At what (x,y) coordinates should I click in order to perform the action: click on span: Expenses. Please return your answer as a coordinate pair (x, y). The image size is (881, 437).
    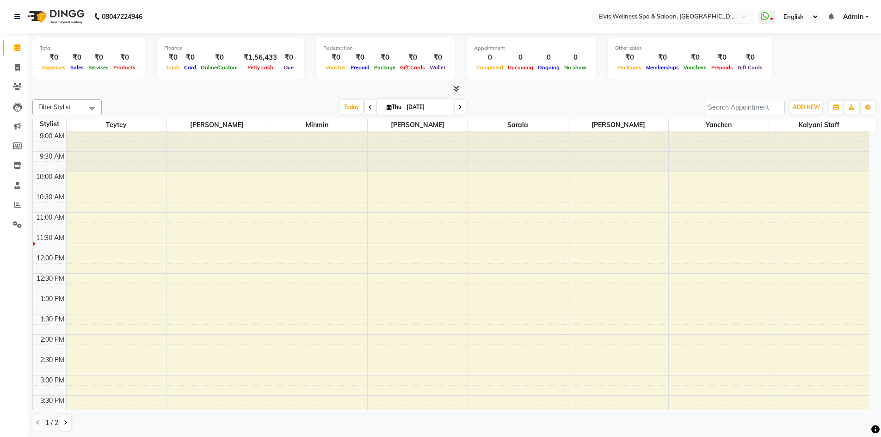
    Looking at the image, I should click on (54, 68).